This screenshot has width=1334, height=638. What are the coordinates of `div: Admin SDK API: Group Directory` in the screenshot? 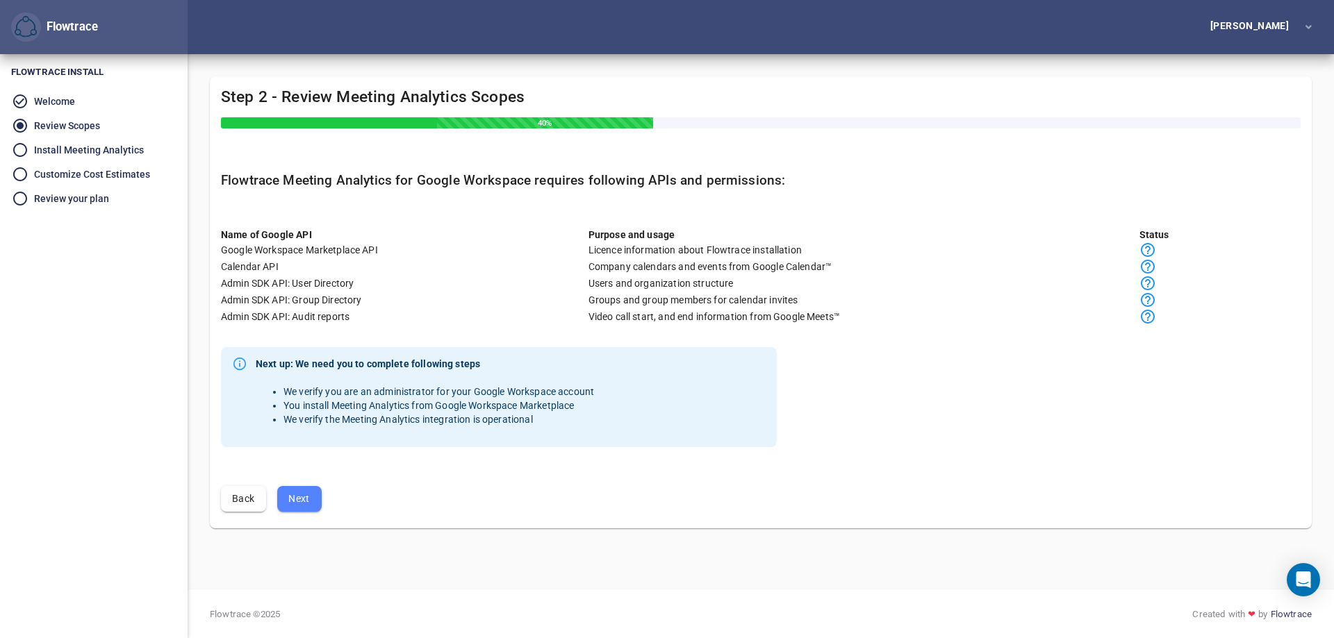 It's located at (404, 300).